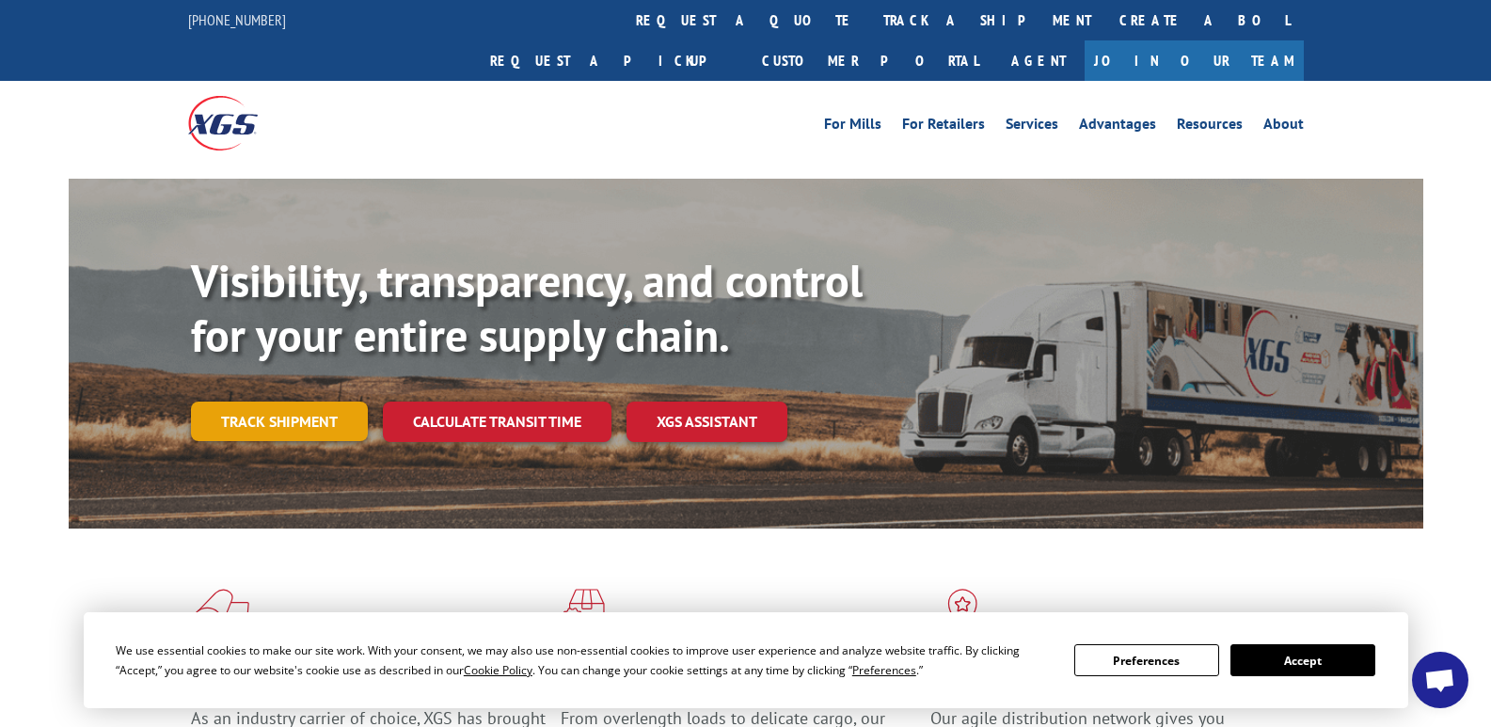 Image resolution: width=1491 pixels, height=727 pixels. Describe the element at coordinates (1283, 127) in the screenshot. I see `a: About` at that location.